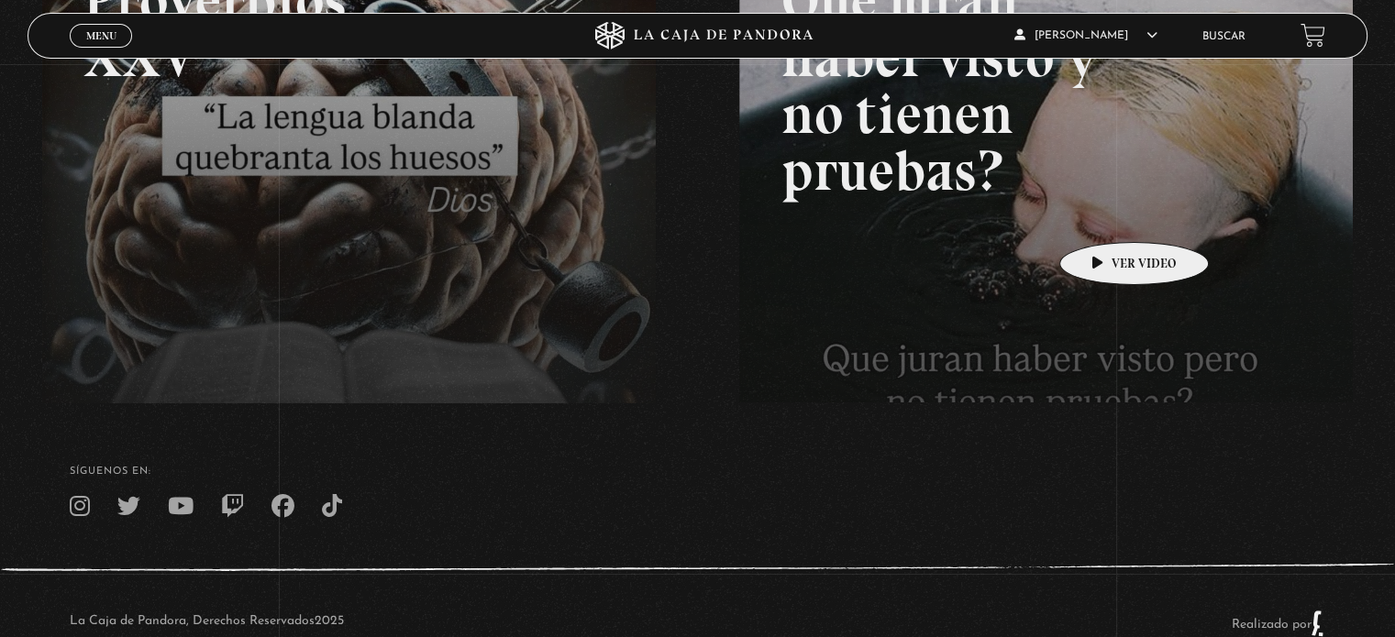 This screenshot has width=1395, height=637. Describe the element at coordinates (1312, 35) in the screenshot. I see `a: View your shopping cart` at that location.